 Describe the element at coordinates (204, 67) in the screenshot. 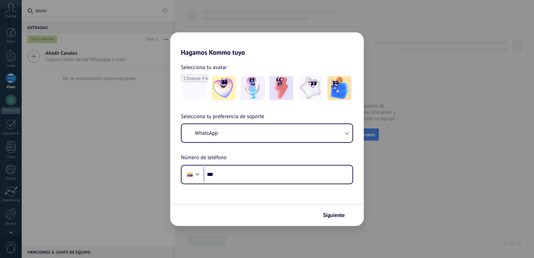

I see `span: Selecciona tu avatar` at that location.